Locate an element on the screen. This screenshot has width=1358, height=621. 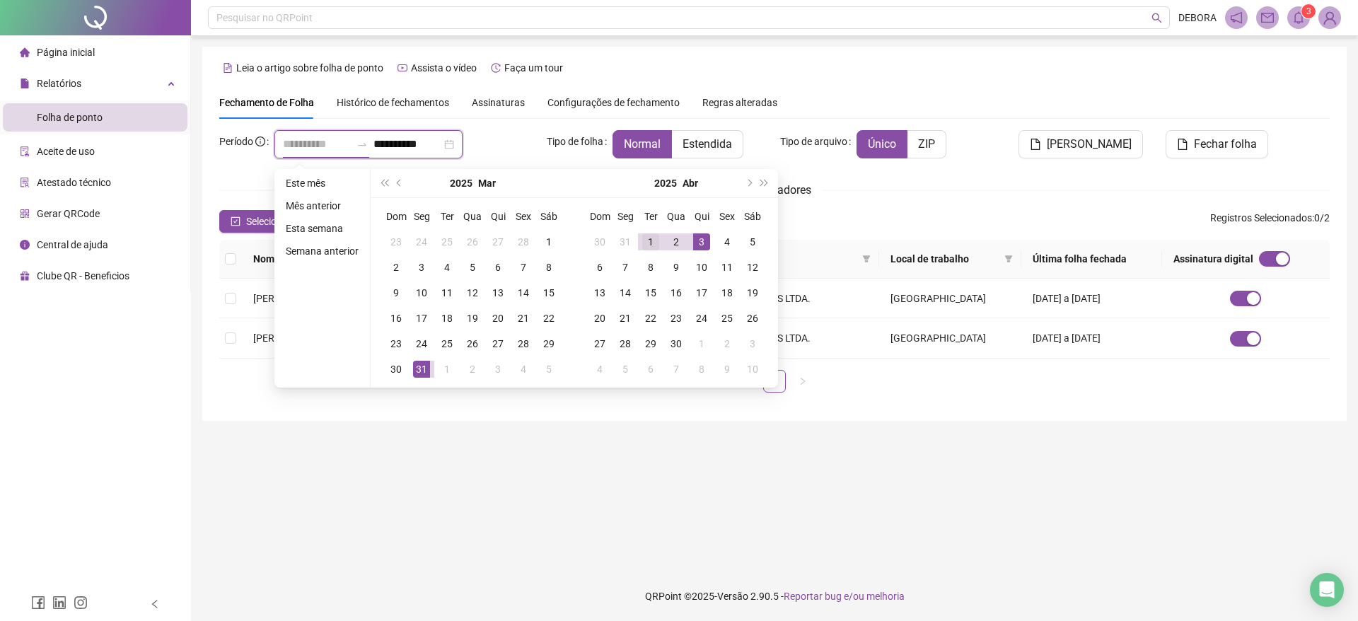
div: 30 is located at coordinates (396, 369).